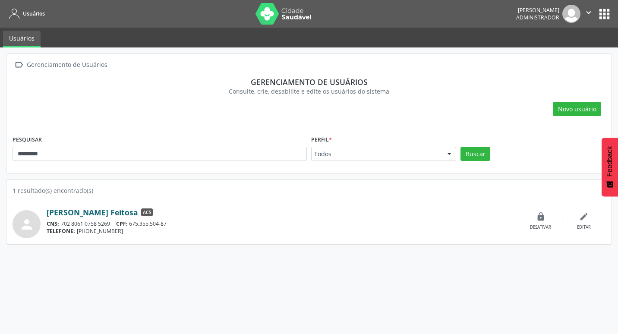  Describe the element at coordinates (571, 14) in the screenshot. I see `img: img` at that location.